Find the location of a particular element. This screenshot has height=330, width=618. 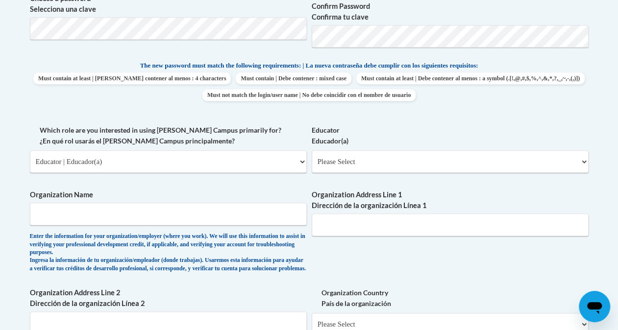

span: Must not match the login/user name | No debe coincidir con el nombre de usuario is located at coordinates (309, 95).